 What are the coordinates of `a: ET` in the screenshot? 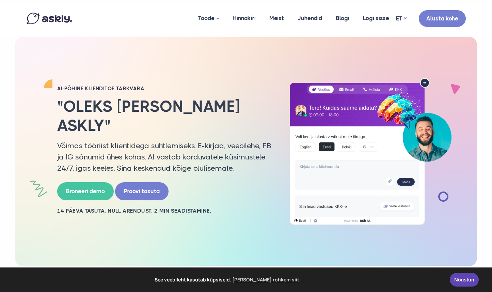 It's located at (401, 18).